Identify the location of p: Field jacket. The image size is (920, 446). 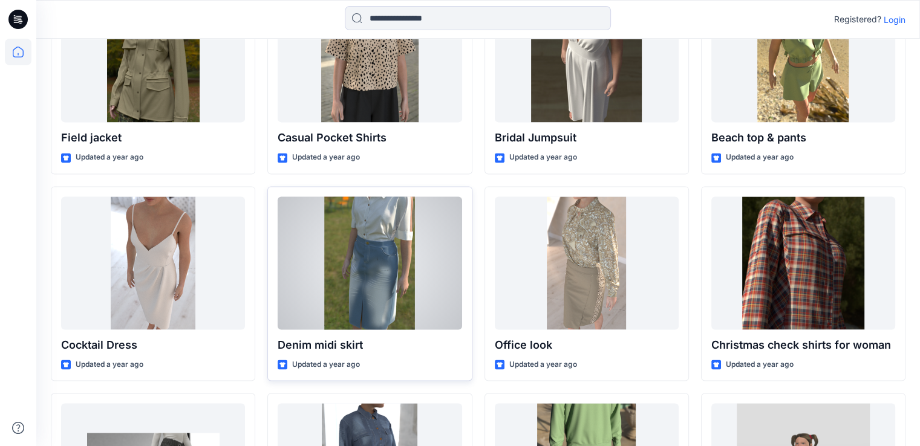
(153, 138).